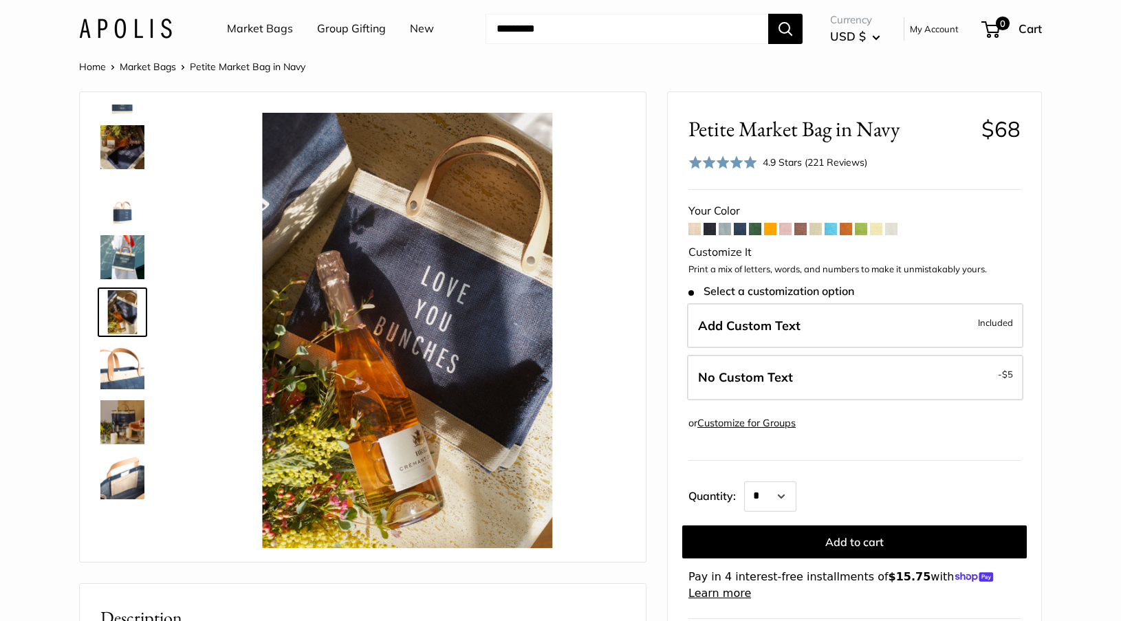 Image resolution: width=1121 pixels, height=621 pixels. What do you see at coordinates (1003, 23) in the screenshot?
I see `span: 0` at bounding box center [1003, 23].